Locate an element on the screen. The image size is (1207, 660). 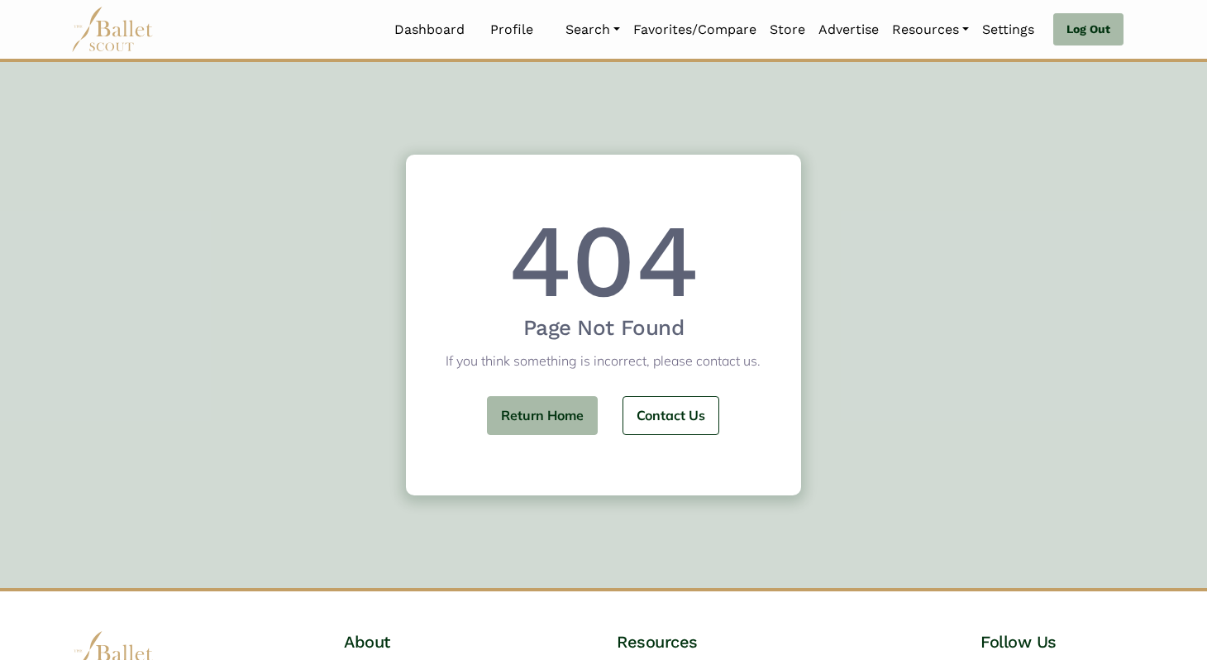
a: Profile is located at coordinates (512, 30).